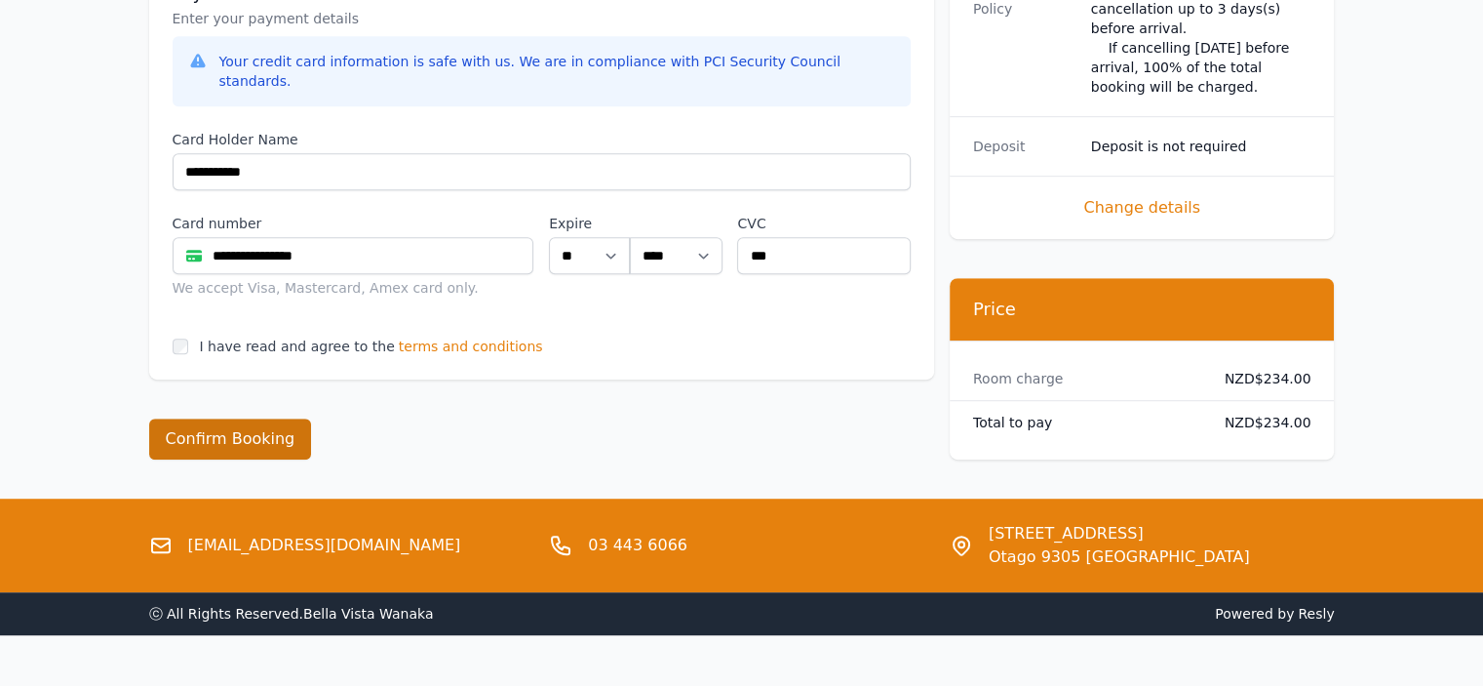 The image size is (1483, 686). I want to click on label: Expire, so click(589, 223).